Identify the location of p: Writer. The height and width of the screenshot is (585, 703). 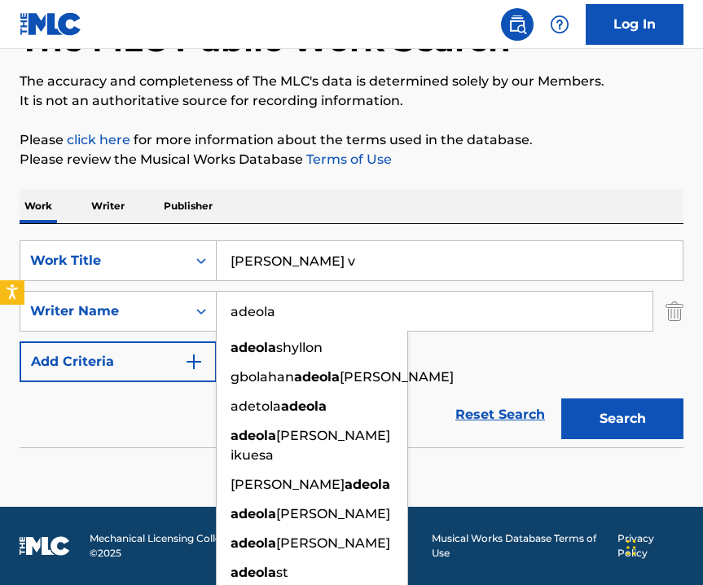
(108, 206).